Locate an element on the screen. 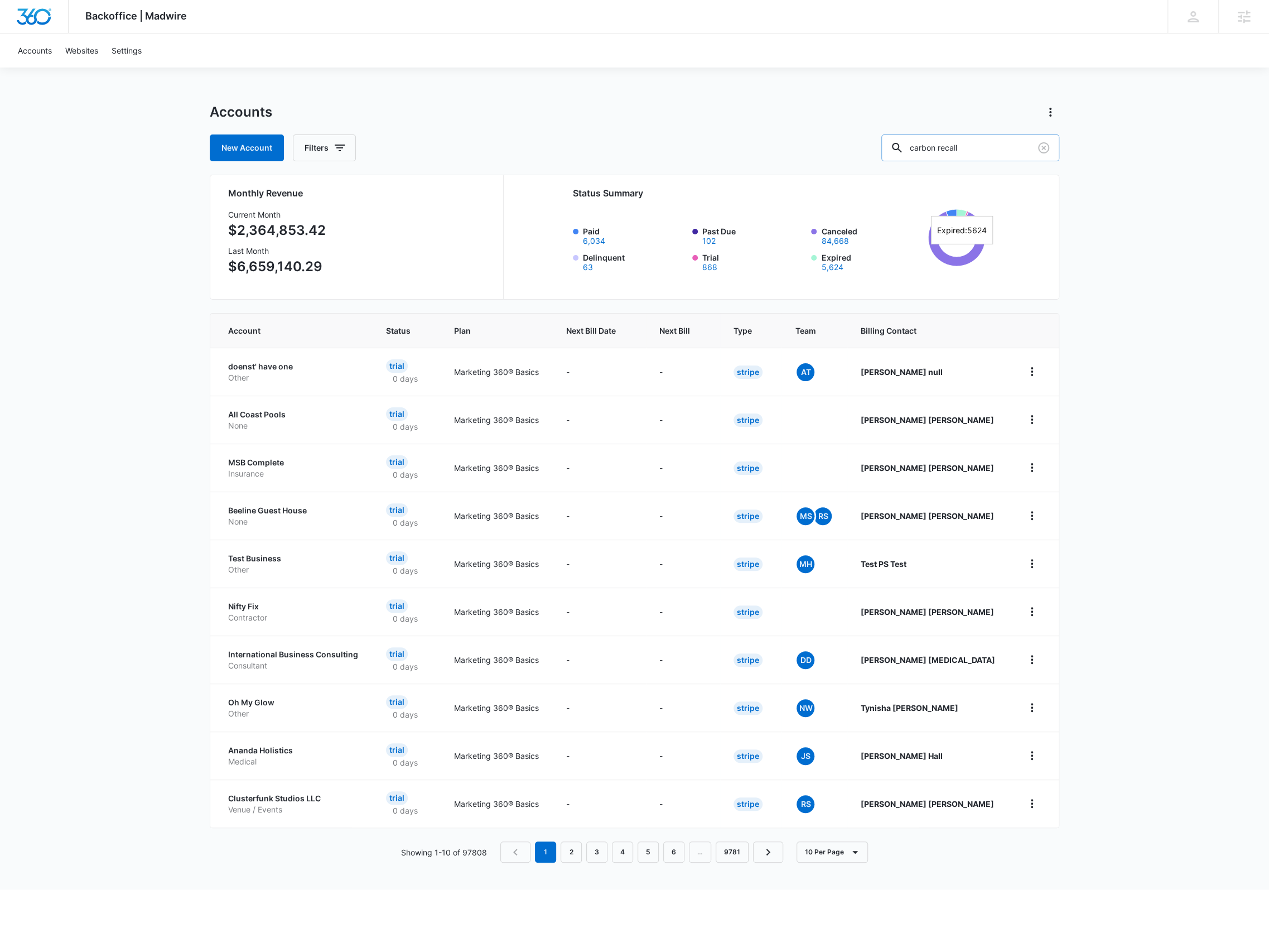 This screenshot has width=1269, height=952. span: RS is located at coordinates (823, 516).